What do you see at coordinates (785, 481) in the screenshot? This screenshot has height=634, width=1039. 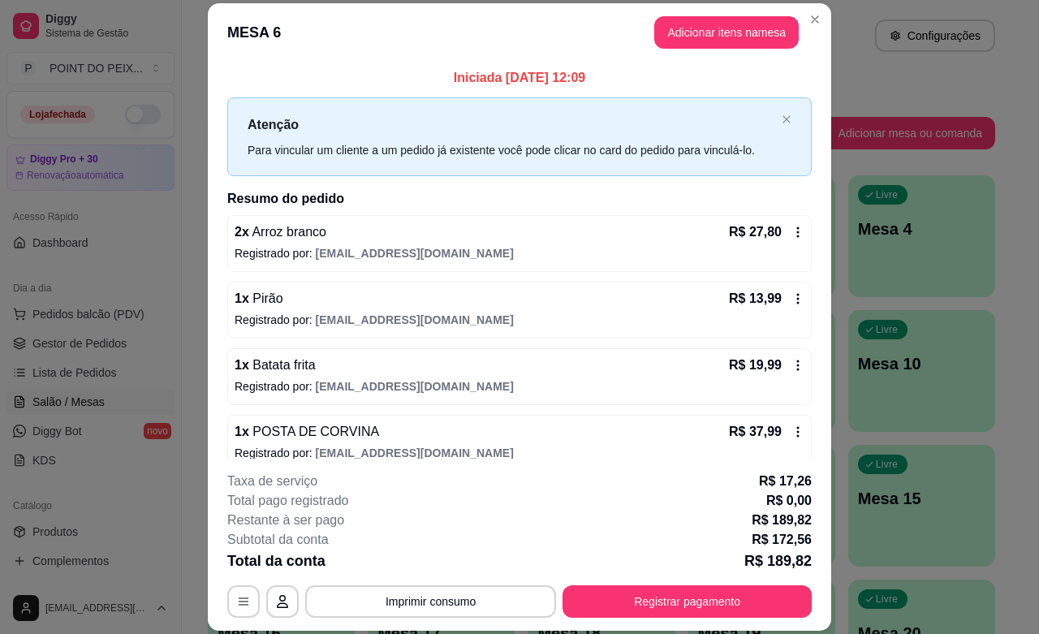 I see `p: R$ 17,26` at bounding box center [785, 481].